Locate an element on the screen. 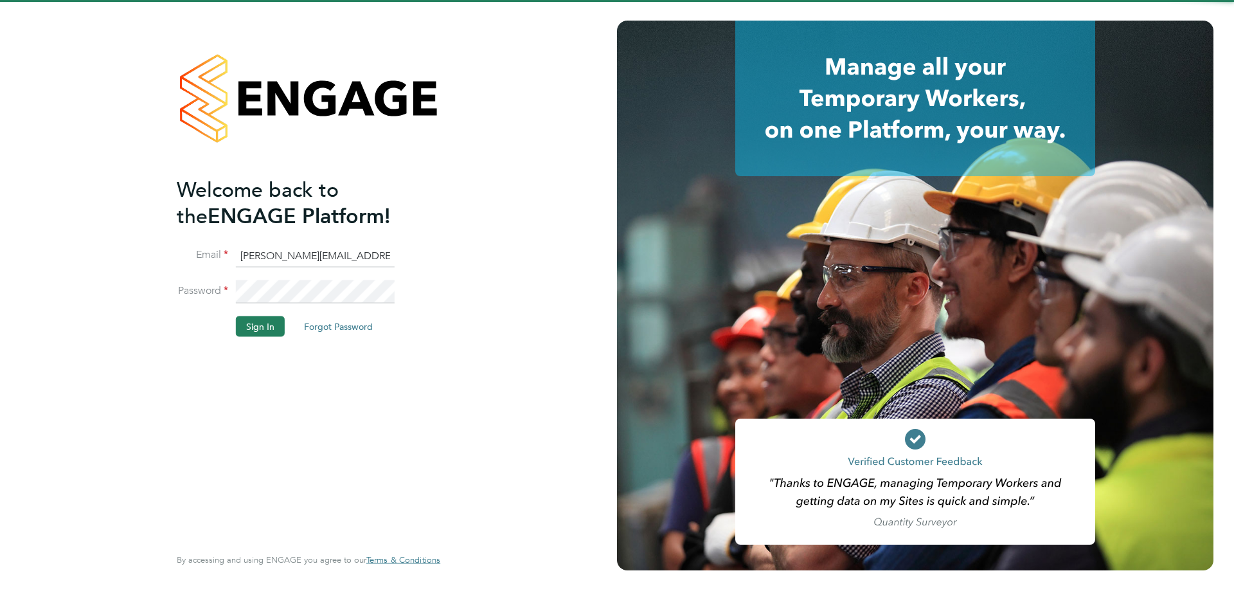 Image resolution: width=1234 pixels, height=591 pixels. a: Terms & Conditions is located at coordinates (403, 560).